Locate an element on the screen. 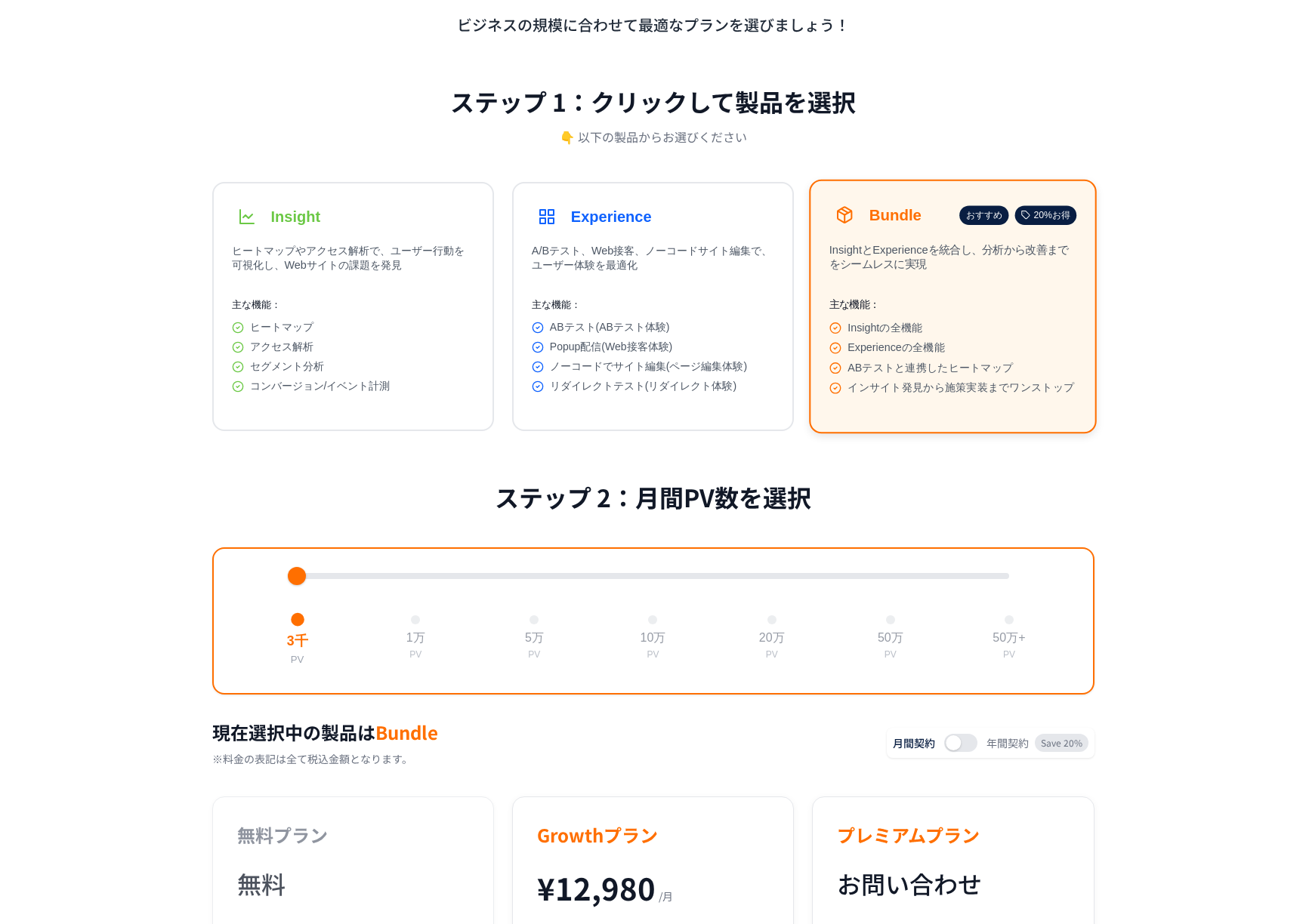  span: ノーコードでサイト編集(ページ編集体験) is located at coordinates (648, 367).